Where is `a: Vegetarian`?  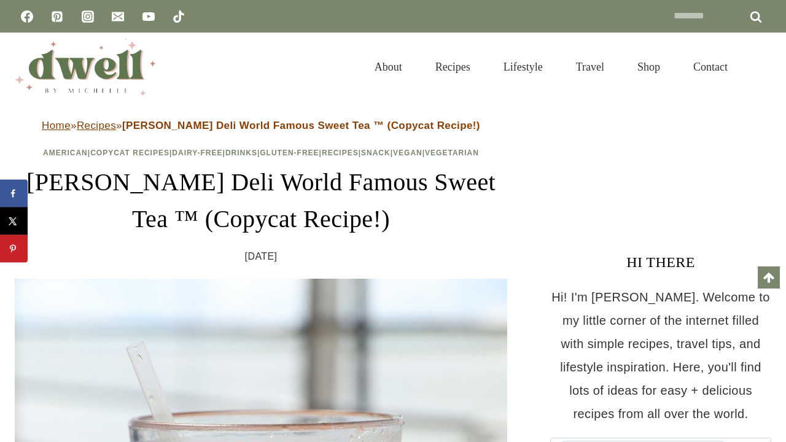 a: Vegetarian is located at coordinates (452, 153).